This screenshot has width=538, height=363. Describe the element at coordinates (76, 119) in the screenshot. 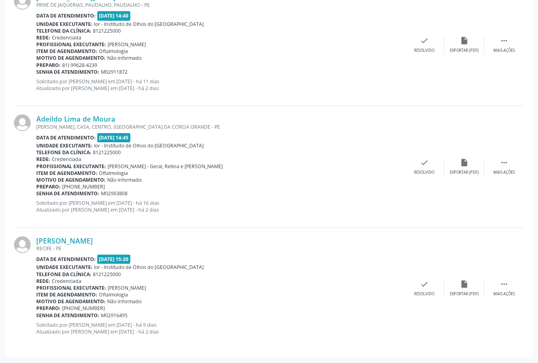

I see `a: Adeildo Lima de Moura` at that location.